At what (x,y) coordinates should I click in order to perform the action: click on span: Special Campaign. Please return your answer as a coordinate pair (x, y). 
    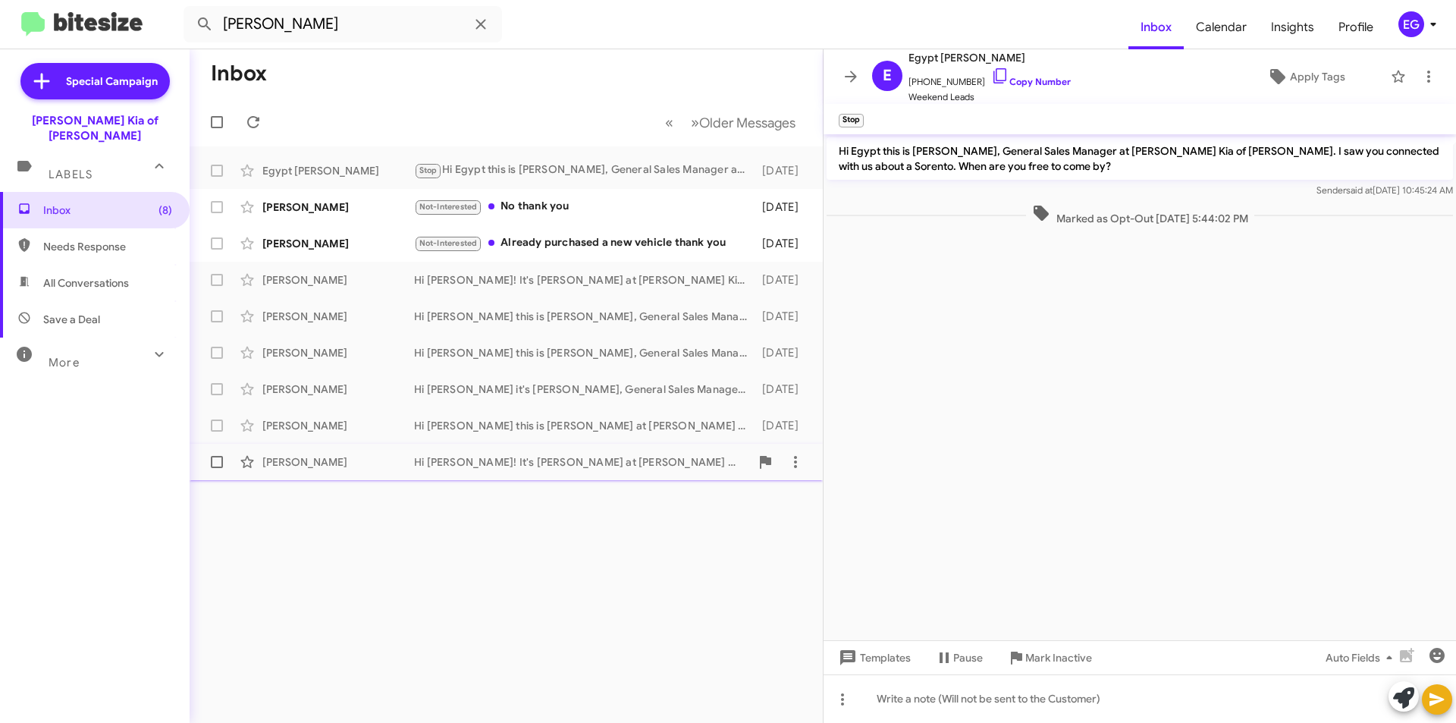
    Looking at the image, I should click on (111, 81).